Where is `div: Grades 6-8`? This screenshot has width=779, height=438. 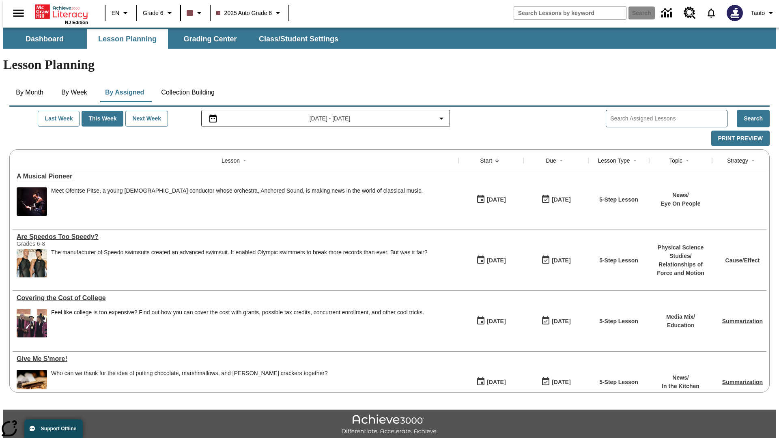
div: Grades 6-8 is located at coordinates (77, 244).